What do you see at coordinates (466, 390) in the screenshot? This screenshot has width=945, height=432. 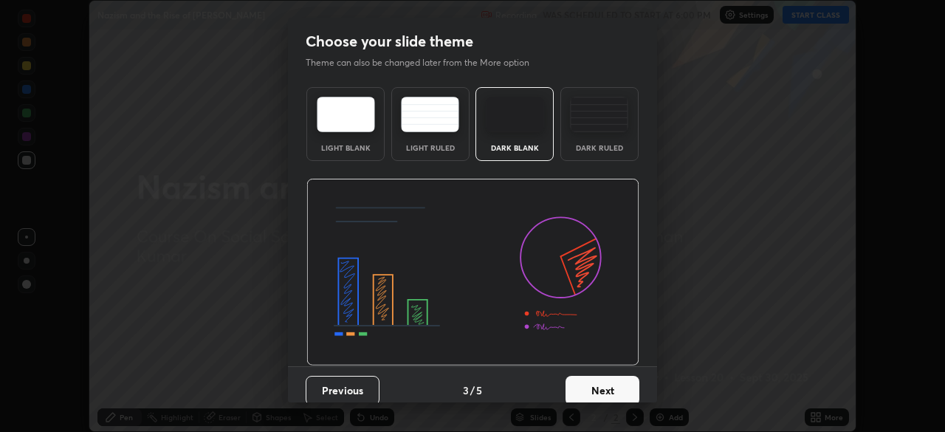 I see `h4: 3` at bounding box center [466, 390].